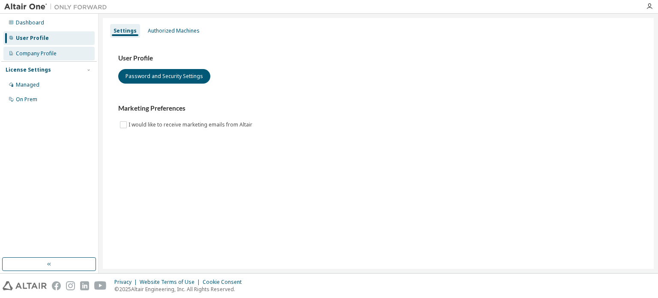  I want to click on img: facebook.svg, so click(56, 285).